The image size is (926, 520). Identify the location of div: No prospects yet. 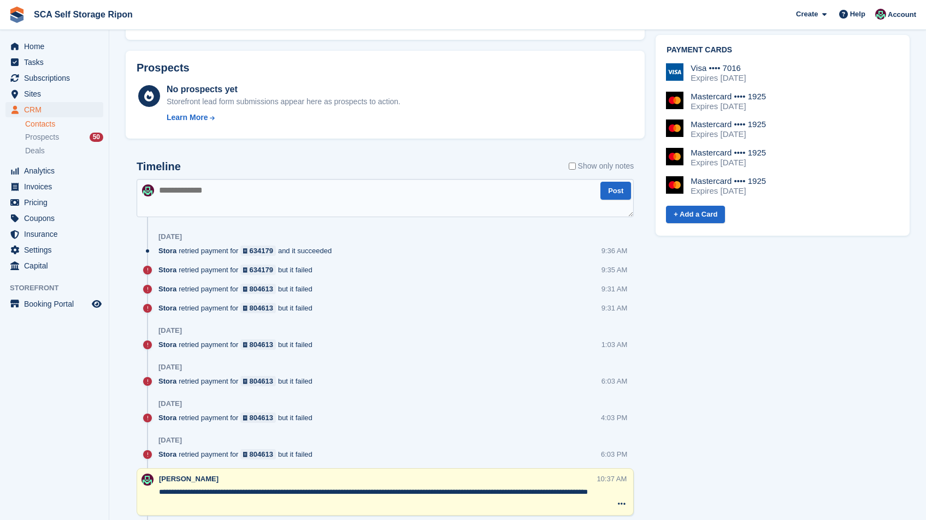
(283, 90).